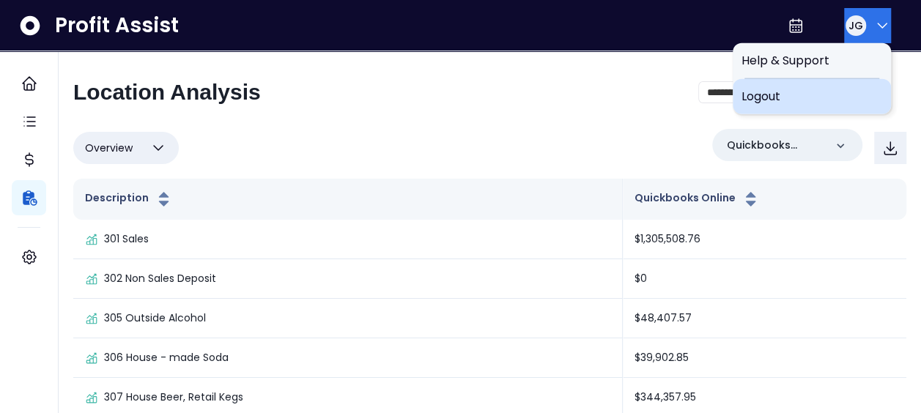  Describe the element at coordinates (117, 26) in the screenshot. I see `span: Profit Assist` at that location.